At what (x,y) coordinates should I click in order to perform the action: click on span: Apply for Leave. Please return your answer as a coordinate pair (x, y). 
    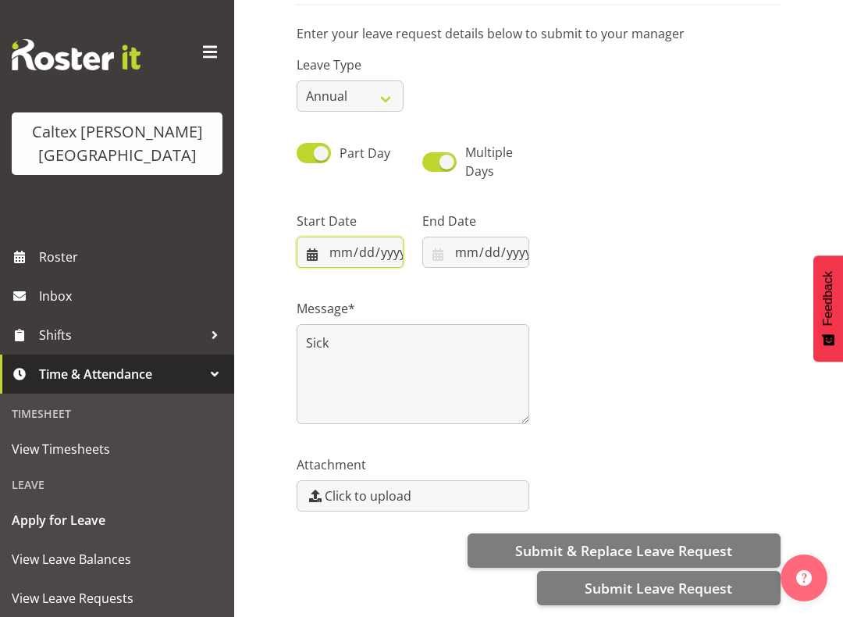
    Looking at the image, I should click on (117, 520).